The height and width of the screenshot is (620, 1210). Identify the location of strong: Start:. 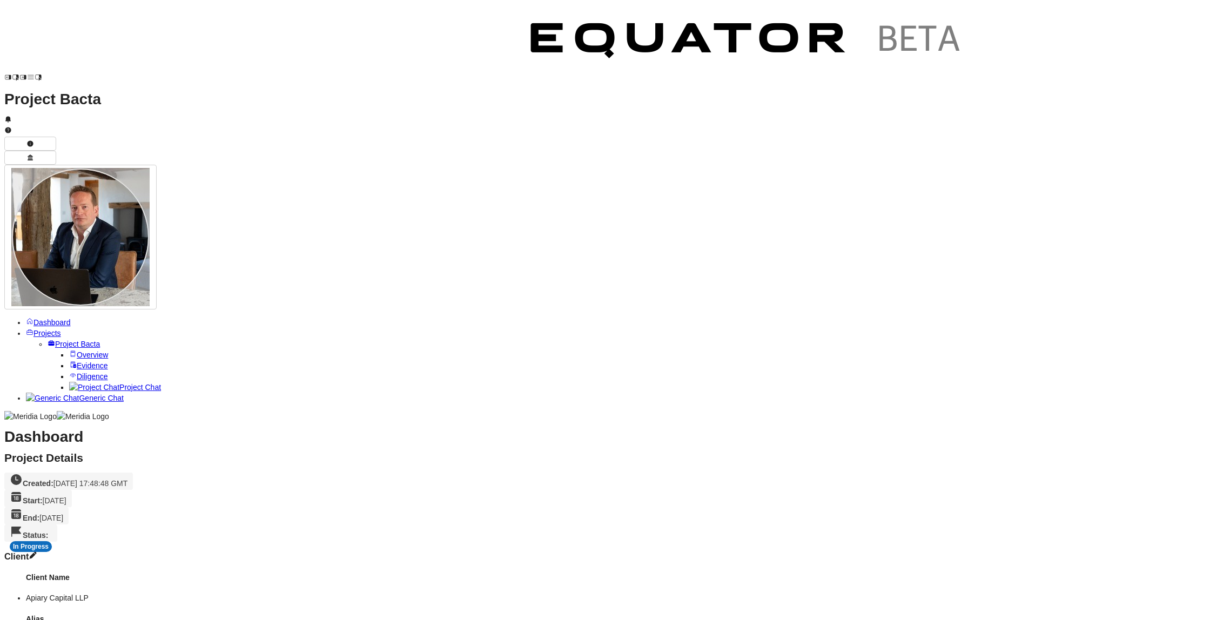
(32, 501).